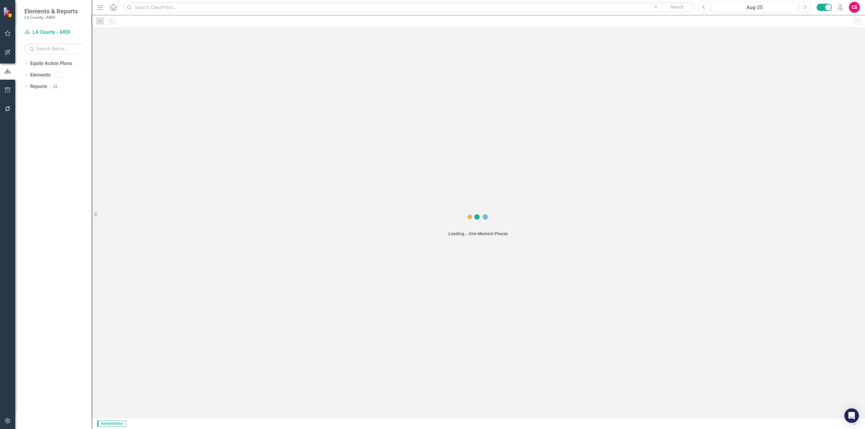 This screenshot has height=429, width=865. Describe the element at coordinates (51, 11) in the screenshot. I see `span: Elements & Reports` at that location.